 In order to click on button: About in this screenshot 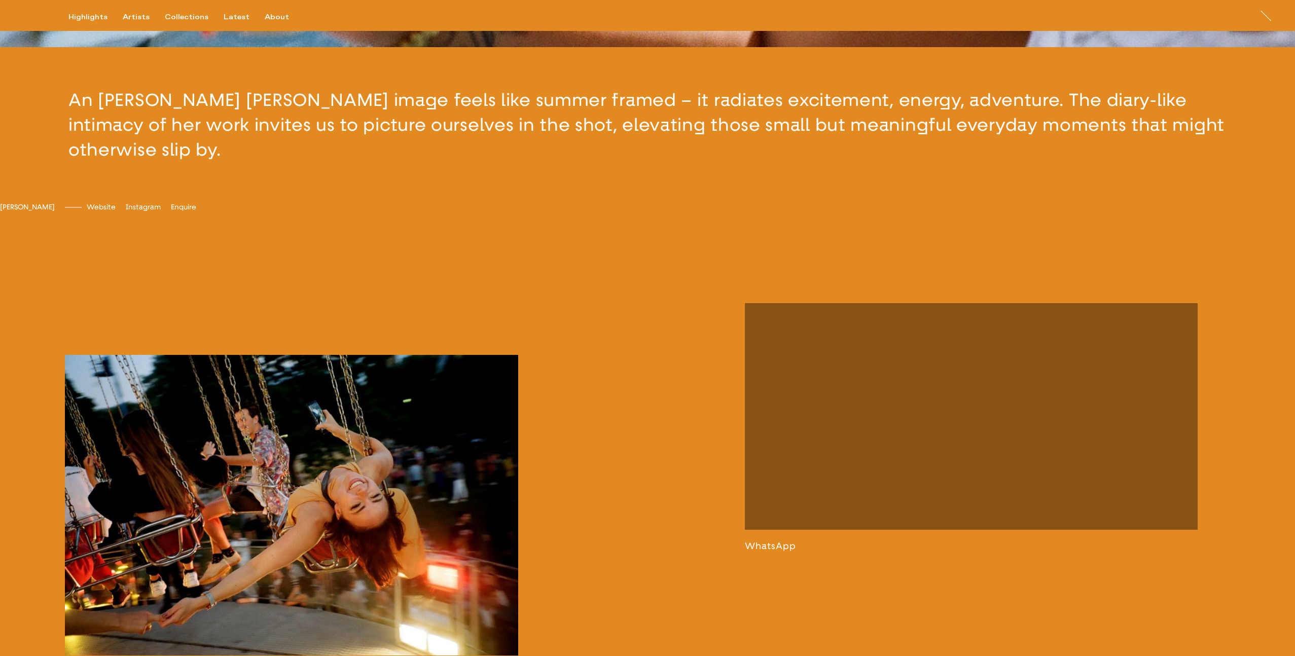, I will do `click(285, 17)`.